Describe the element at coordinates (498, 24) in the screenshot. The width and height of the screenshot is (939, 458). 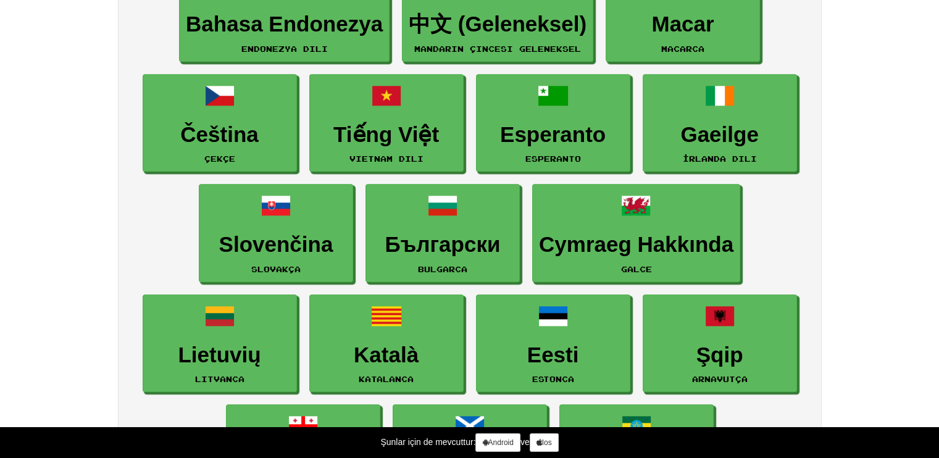
I see `h3: 中文 (Geleneksel)` at that location.